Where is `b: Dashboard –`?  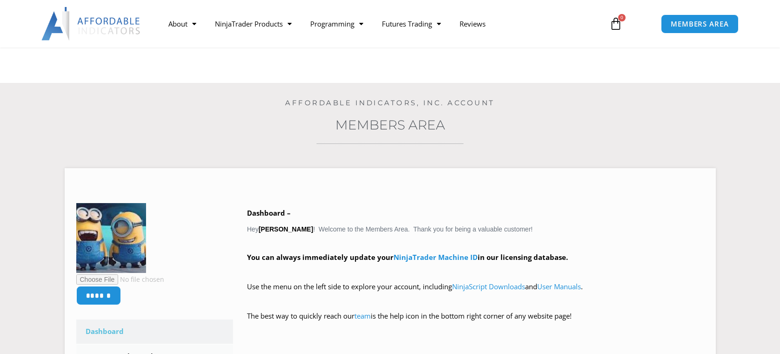
b: Dashboard – is located at coordinates (269, 213).